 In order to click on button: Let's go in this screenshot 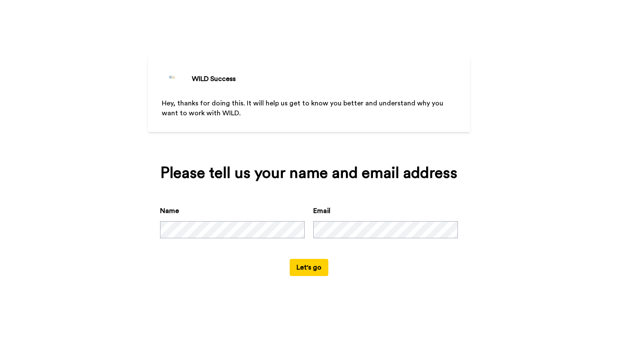, I will do `click(309, 268)`.